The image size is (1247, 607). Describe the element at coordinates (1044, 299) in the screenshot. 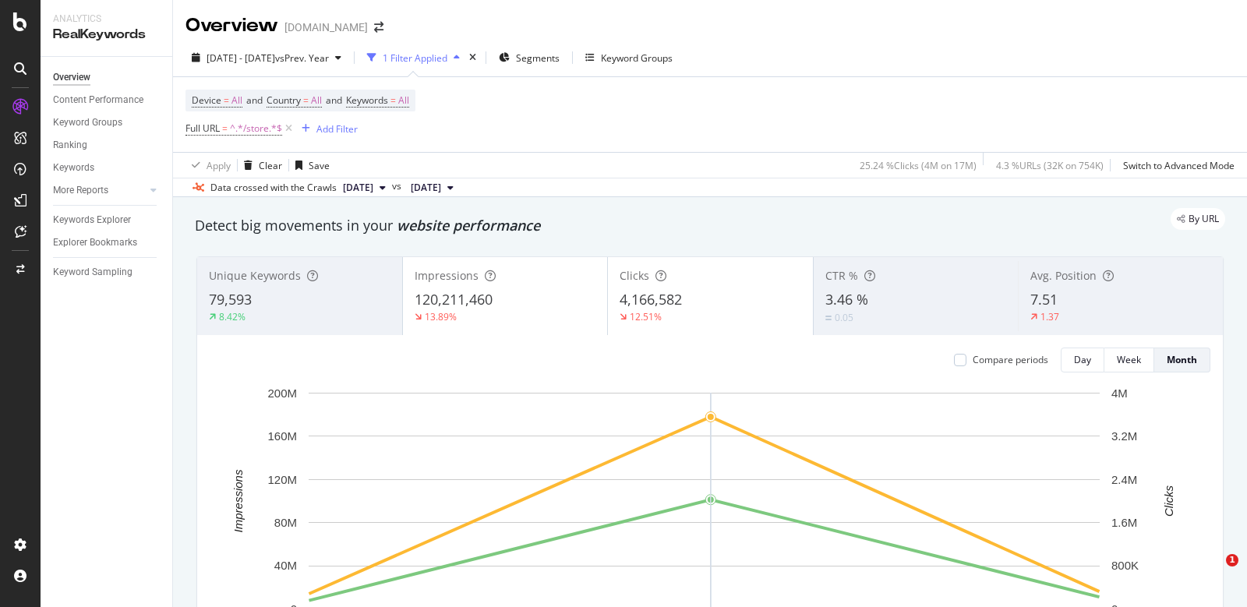

I see `span: 7.51` at that location.